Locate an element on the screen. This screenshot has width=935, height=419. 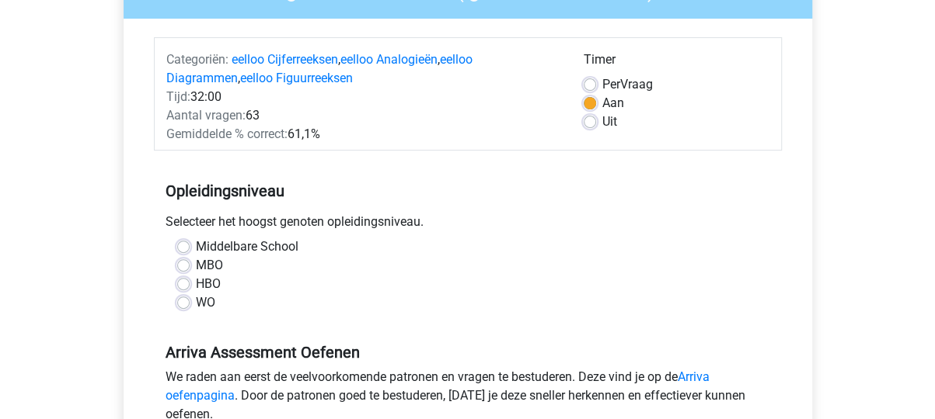
label: Vraag is located at coordinates (627, 85).